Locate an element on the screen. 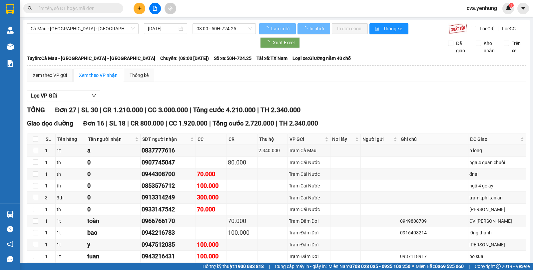 This screenshot has height=270, width=533. button: bar-chartThống kê is located at coordinates (389, 29).